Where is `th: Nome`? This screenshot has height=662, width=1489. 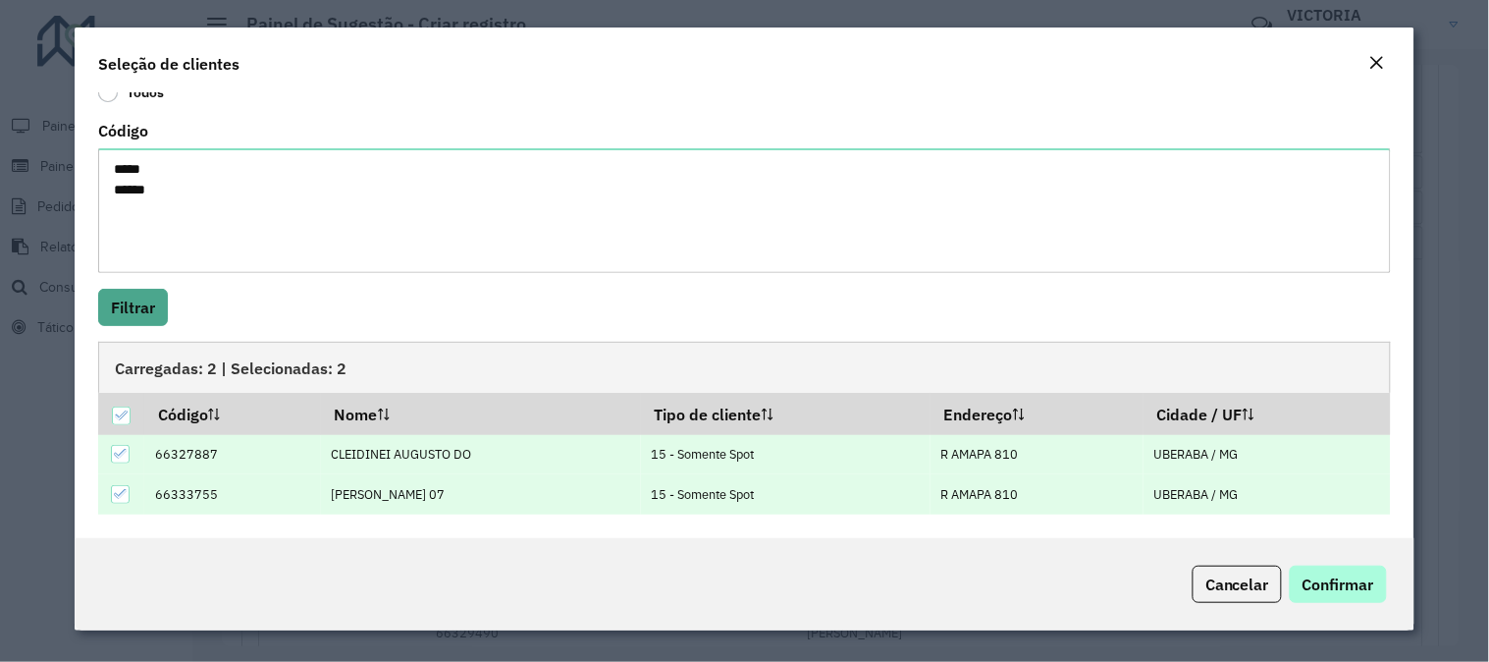 th: Nome is located at coordinates (481, 413).